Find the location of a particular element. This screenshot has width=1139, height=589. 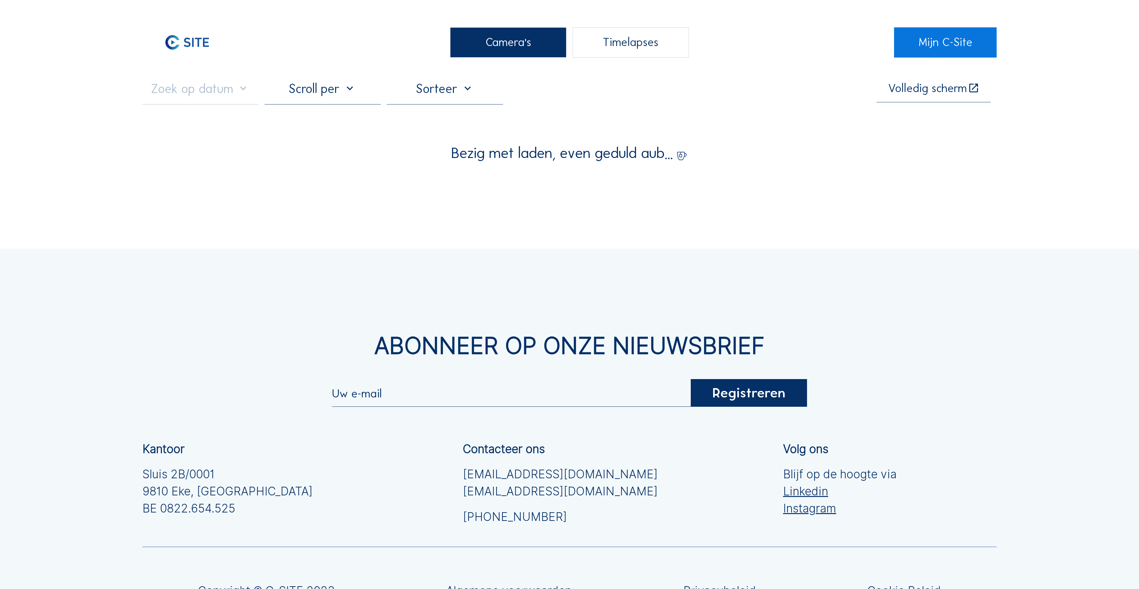

div: Blijf op de hoogte via is located at coordinates (840, 491).